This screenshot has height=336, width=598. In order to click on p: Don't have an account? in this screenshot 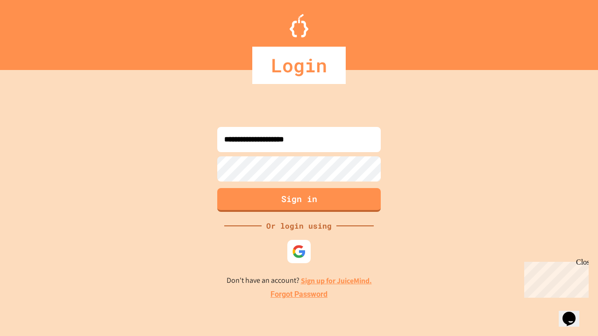, I will do `click(299, 281)`.